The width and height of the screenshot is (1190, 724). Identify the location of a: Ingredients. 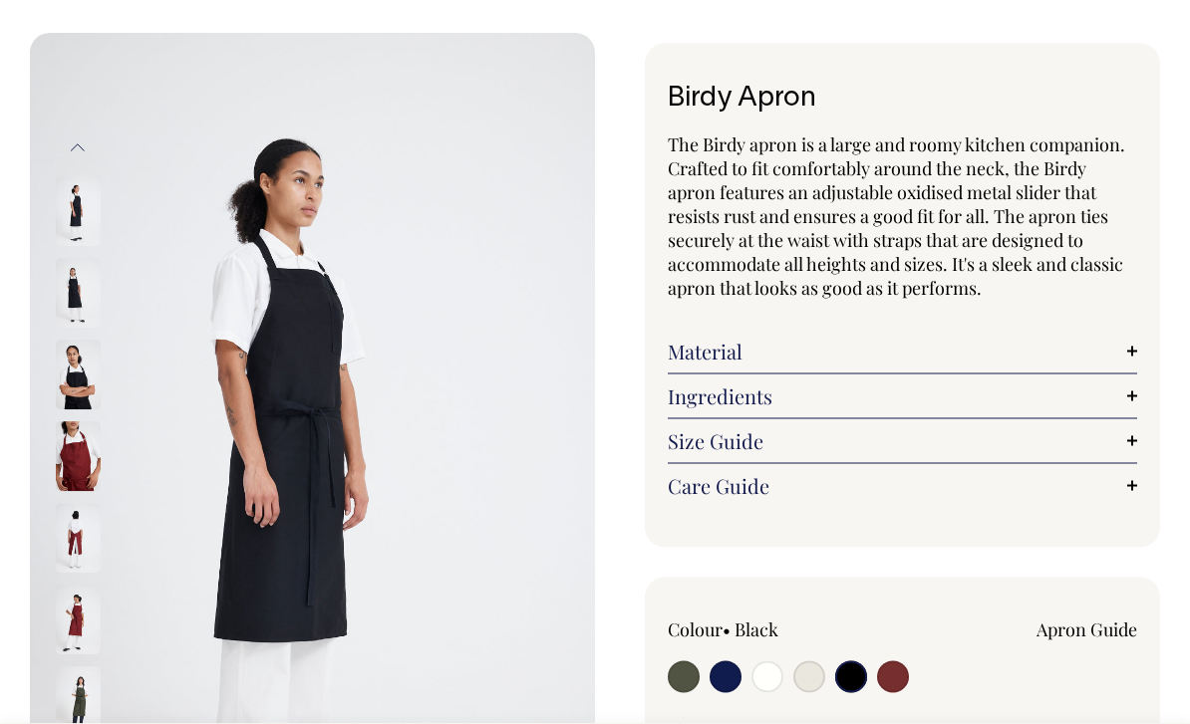
(902, 397).